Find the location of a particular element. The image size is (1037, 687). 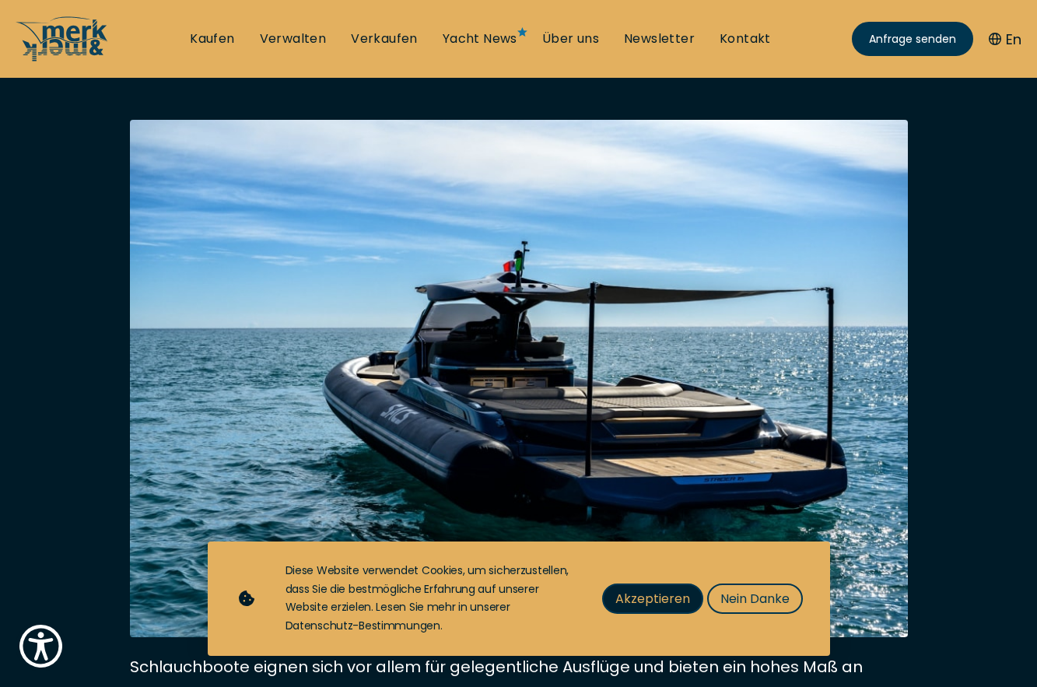

span: Akzeptieren is located at coordinates (653, 598).